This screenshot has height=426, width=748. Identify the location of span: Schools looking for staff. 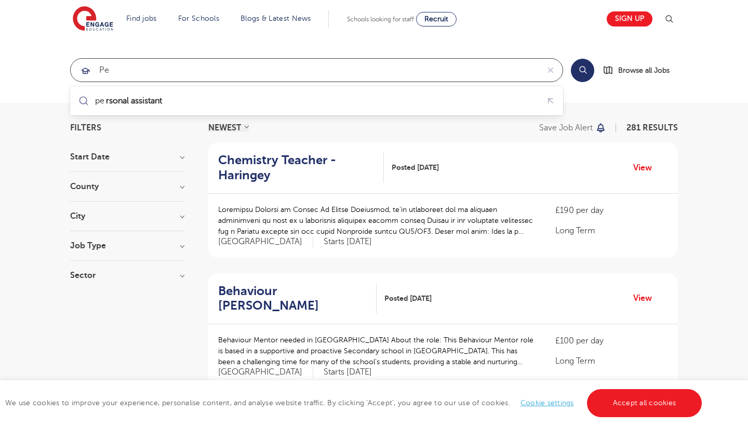
(380, 19).